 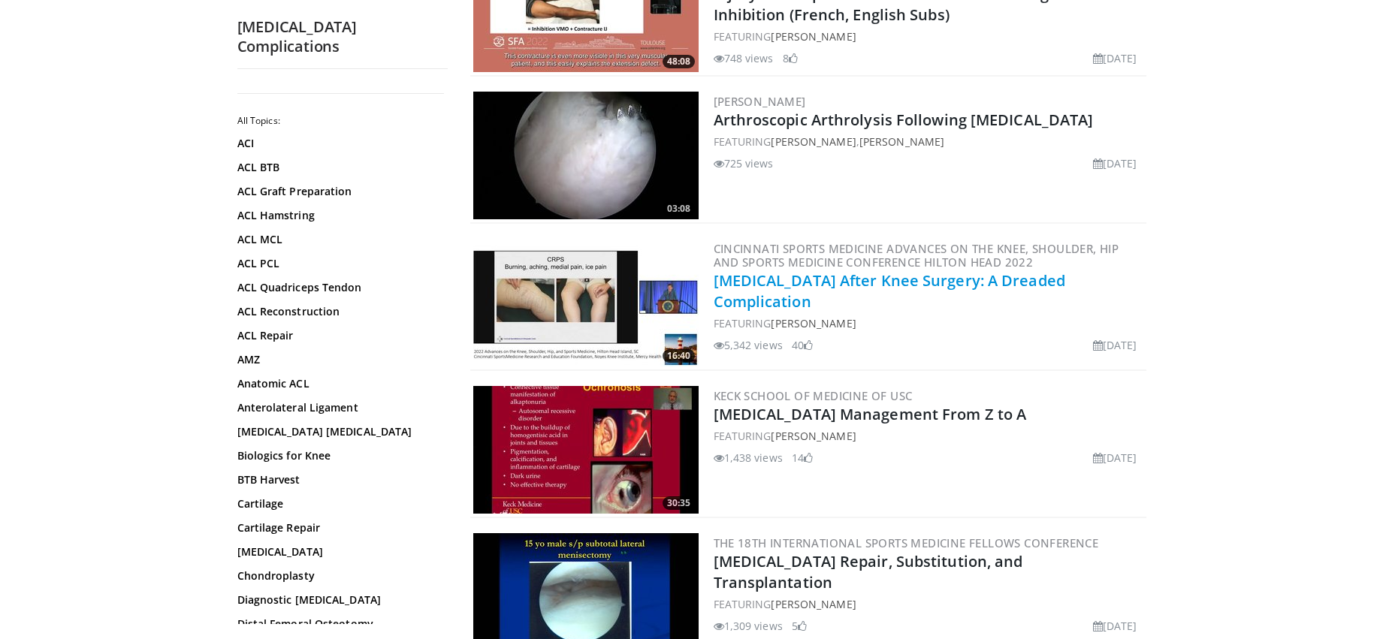 I want to click on li: 1,438 views, so click(x=748, y=458).